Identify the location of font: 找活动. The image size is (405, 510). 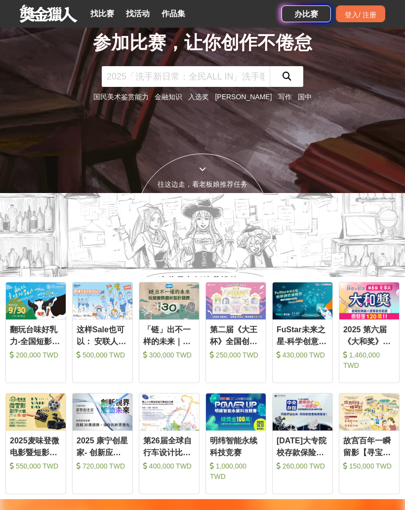
(138, 13).